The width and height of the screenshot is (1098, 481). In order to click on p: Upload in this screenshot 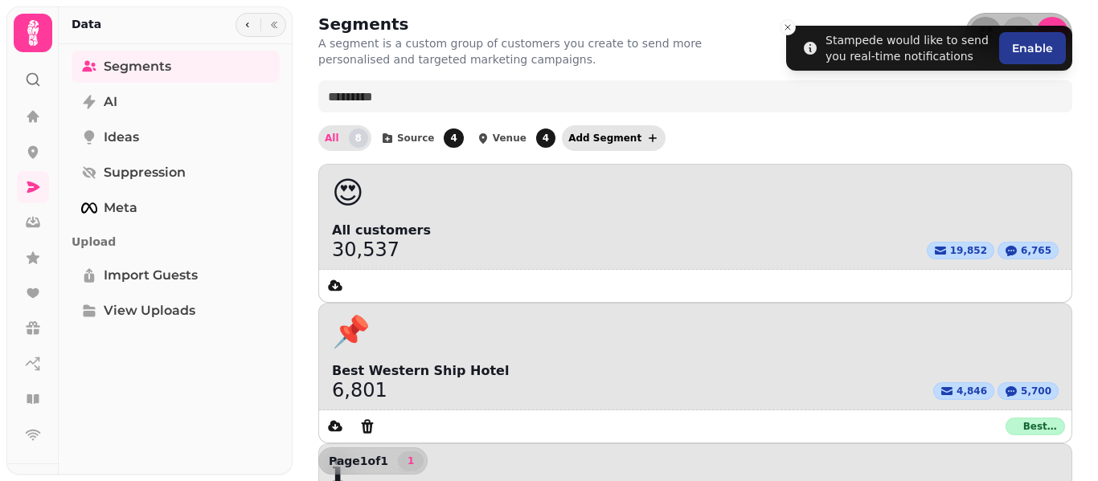, I will do `click(175, 242)`.